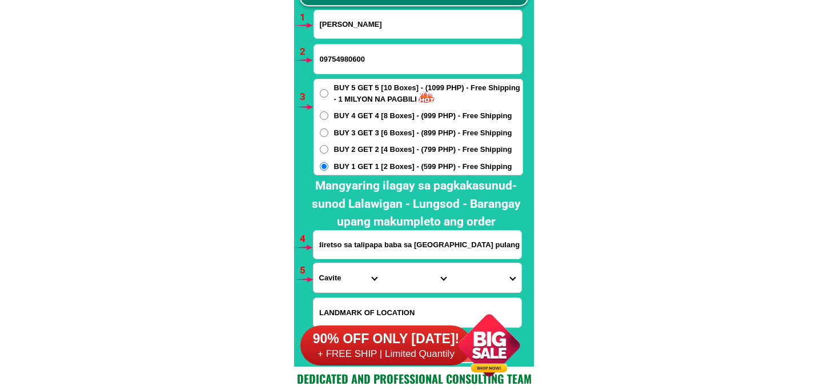 The height and width of the screenshot is (390, 828). Describe the element at coordinates (428, 93) in the screenshot. I see `span: BUY 5 GET 5 [10 Boxes] - (1099 PHP) - Free Shipping - 1 MILYON NA PAGBILI` at that location.